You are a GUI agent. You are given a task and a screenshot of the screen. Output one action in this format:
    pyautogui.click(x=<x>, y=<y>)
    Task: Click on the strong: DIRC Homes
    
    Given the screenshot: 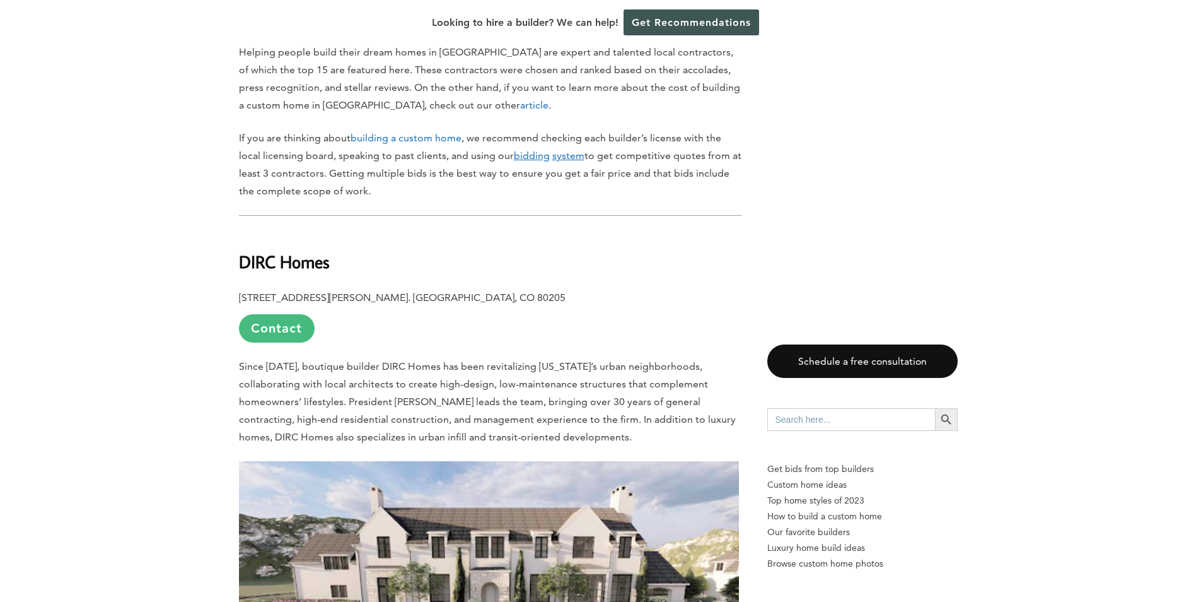 What is the action you would take?
    pyautogui.click(x=284, y=261)
    